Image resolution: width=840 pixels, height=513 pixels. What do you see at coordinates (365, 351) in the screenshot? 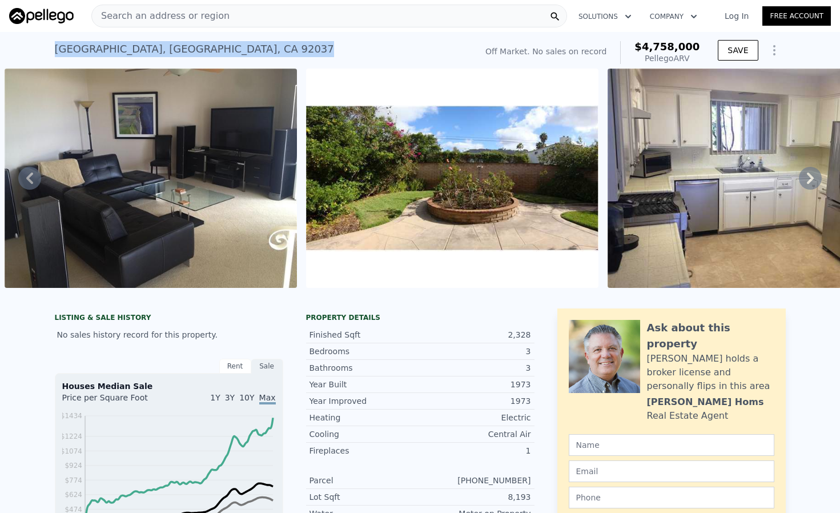
I see `div: Bedrooms` at bounding box center [365, 351].